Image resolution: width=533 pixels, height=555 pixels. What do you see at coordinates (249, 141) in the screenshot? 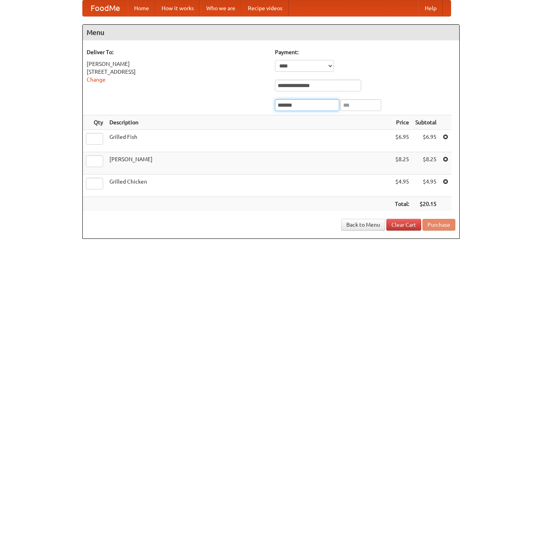
I see `td: Grilled Fish` at bounding box center [249, 141].